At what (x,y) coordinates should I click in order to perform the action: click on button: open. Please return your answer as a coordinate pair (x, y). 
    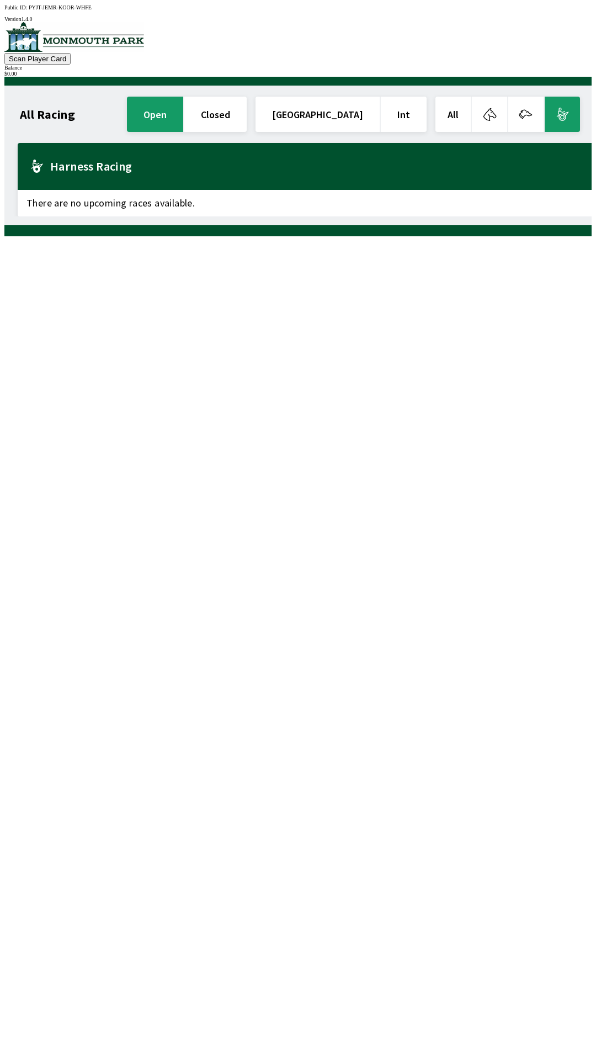
    Looking at the image, I should click on (155, 114).